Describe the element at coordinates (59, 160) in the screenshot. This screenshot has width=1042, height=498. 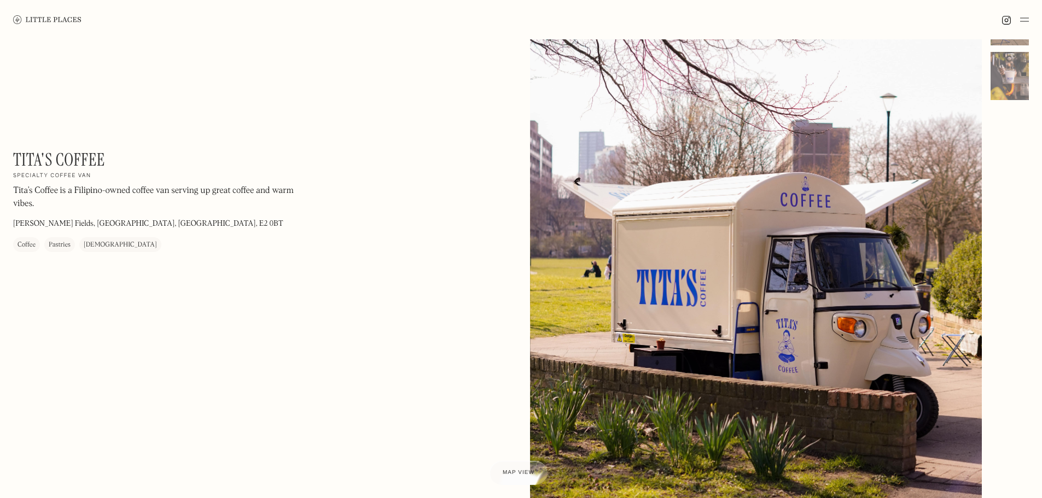
I see `h1: Tita's Coffee` at that location.